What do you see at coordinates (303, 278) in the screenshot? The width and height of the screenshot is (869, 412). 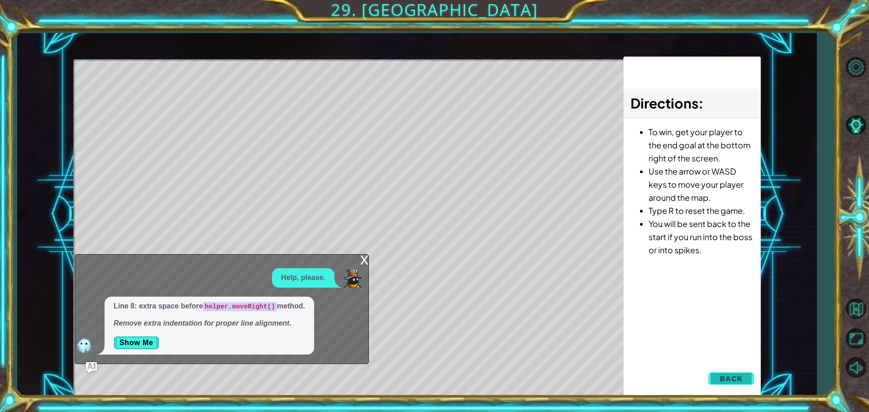 I see `p: Help, please.` at bounding box center [303, 278].